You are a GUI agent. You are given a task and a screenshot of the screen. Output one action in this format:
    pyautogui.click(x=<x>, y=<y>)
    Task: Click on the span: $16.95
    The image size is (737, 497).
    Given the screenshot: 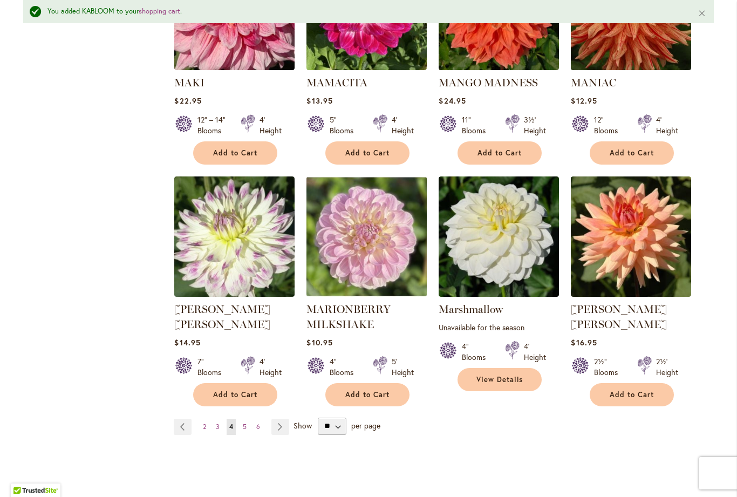 What is the action you would take?
    pyautogui.click(x=584, y=342)
    